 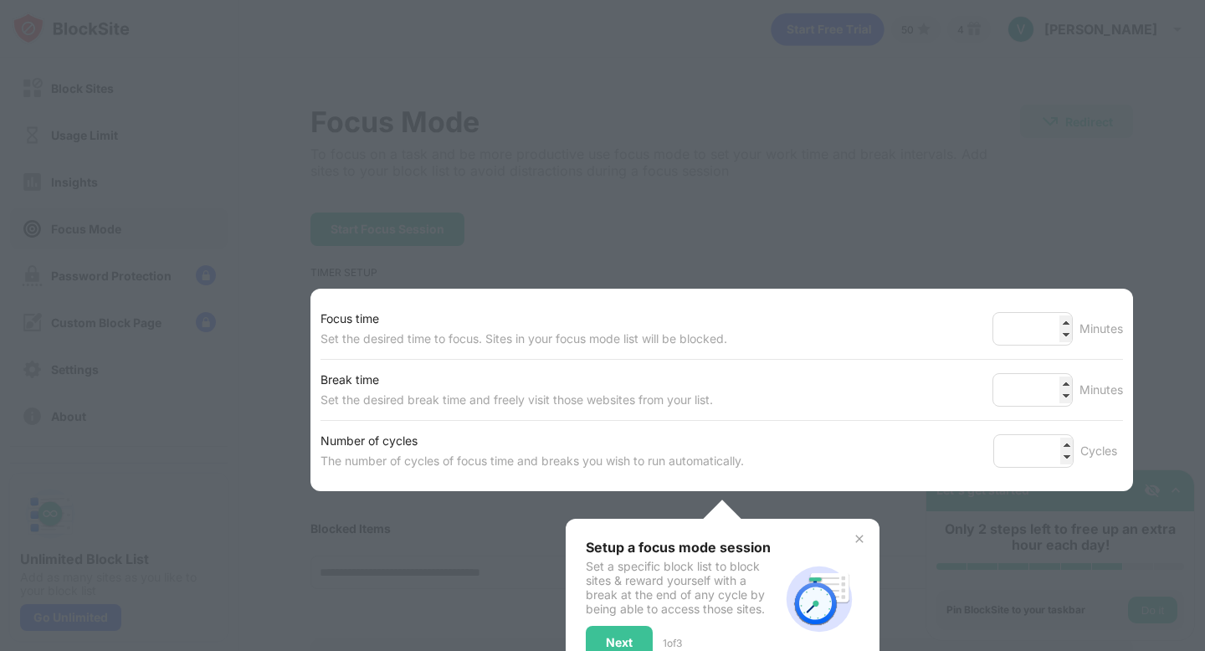 What do you see at coordinates (820, 599) in the screenshot?
I see `img: focus-mode-timer.svg` at bounding box center [820, 599].